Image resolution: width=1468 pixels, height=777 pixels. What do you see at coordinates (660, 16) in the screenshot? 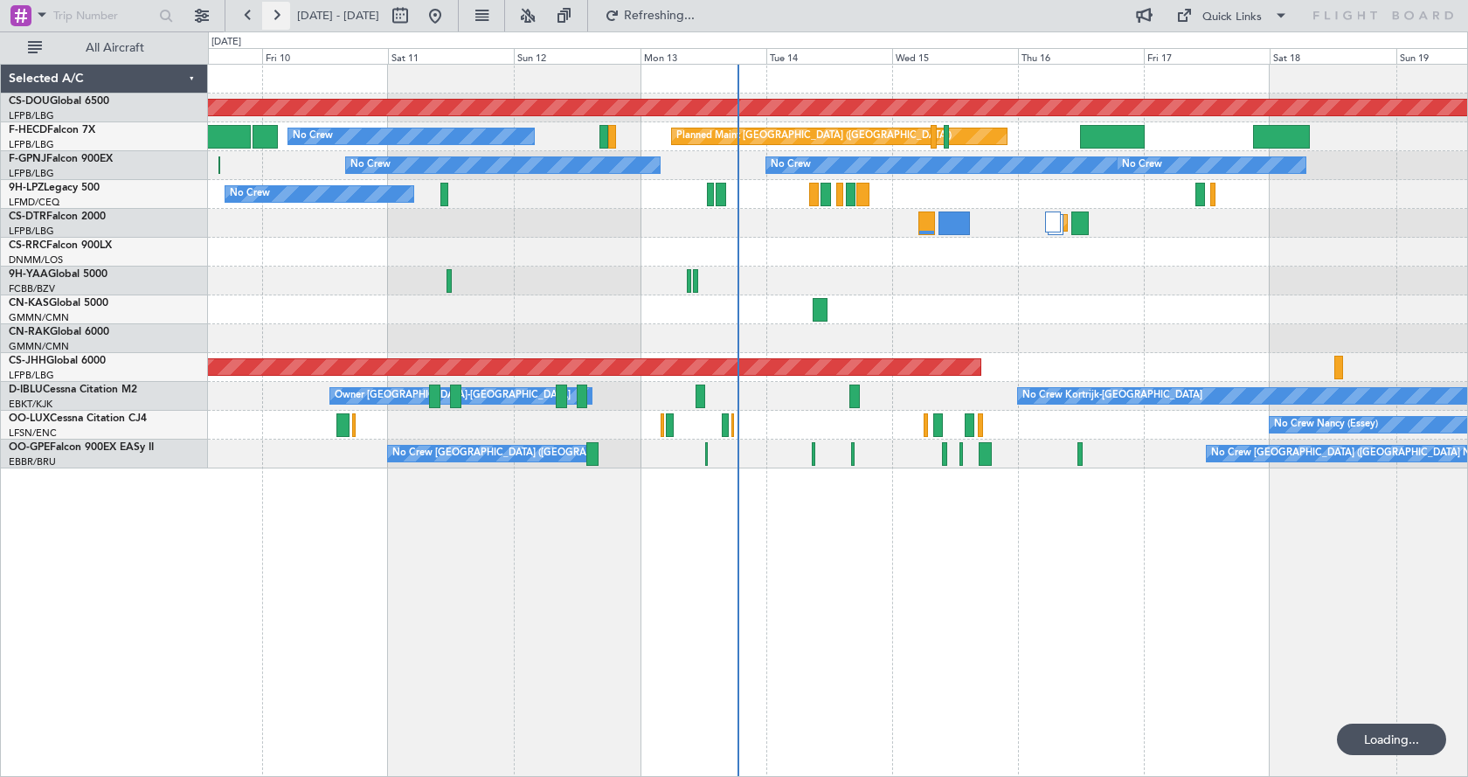
I see `span: Refreshing...` at bounding box center [660, 16].